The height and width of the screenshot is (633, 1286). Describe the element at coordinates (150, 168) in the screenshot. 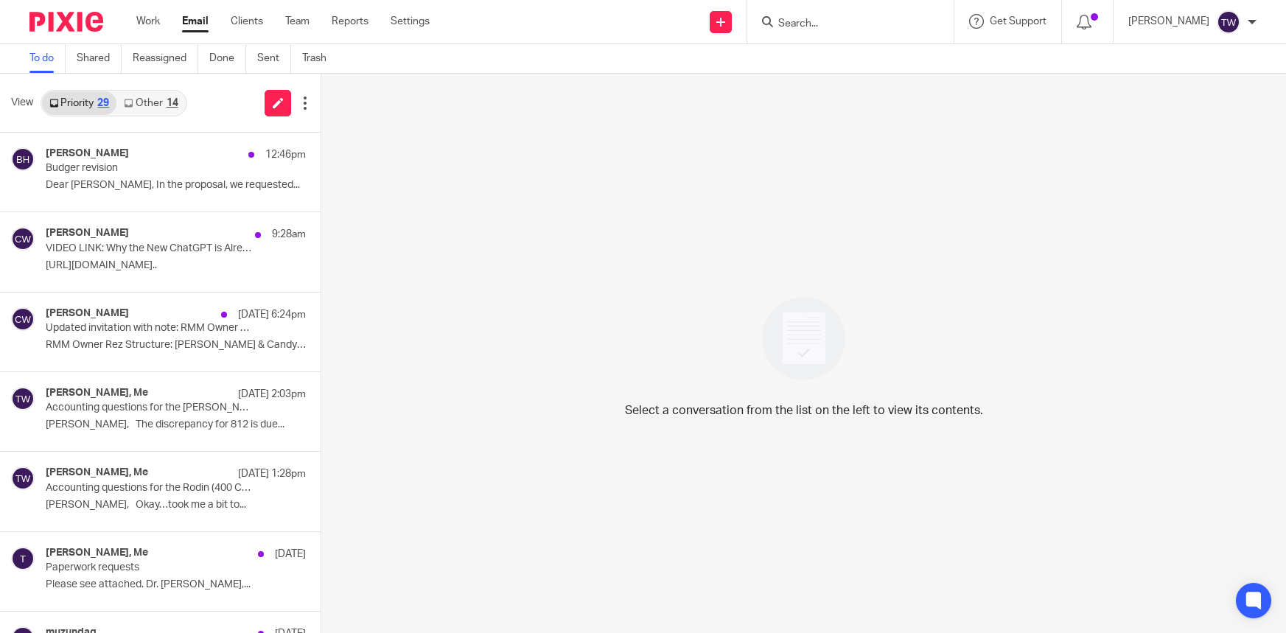

I see `p: Budger revision` at that location.